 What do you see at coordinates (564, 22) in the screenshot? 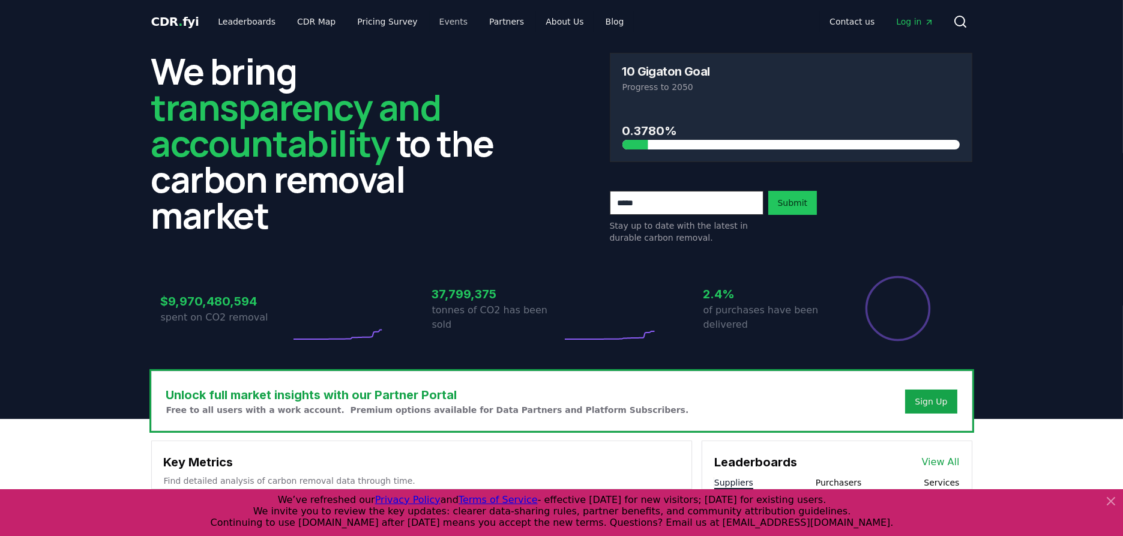
I see `a: About Us` at bounding box center [564, 22].